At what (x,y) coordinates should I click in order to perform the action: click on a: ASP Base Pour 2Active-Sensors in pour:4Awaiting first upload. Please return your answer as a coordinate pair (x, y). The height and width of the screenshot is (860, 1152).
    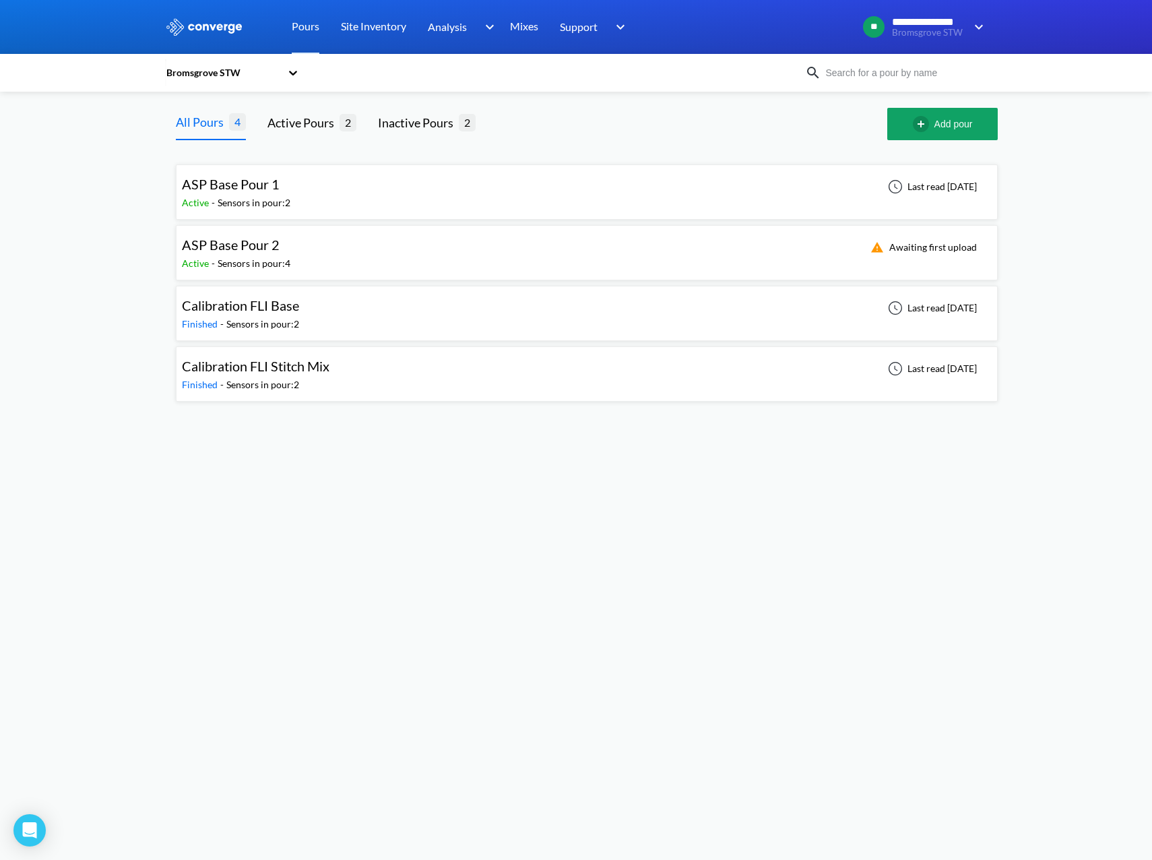
    Looking at the image, I should click on (587, 246).